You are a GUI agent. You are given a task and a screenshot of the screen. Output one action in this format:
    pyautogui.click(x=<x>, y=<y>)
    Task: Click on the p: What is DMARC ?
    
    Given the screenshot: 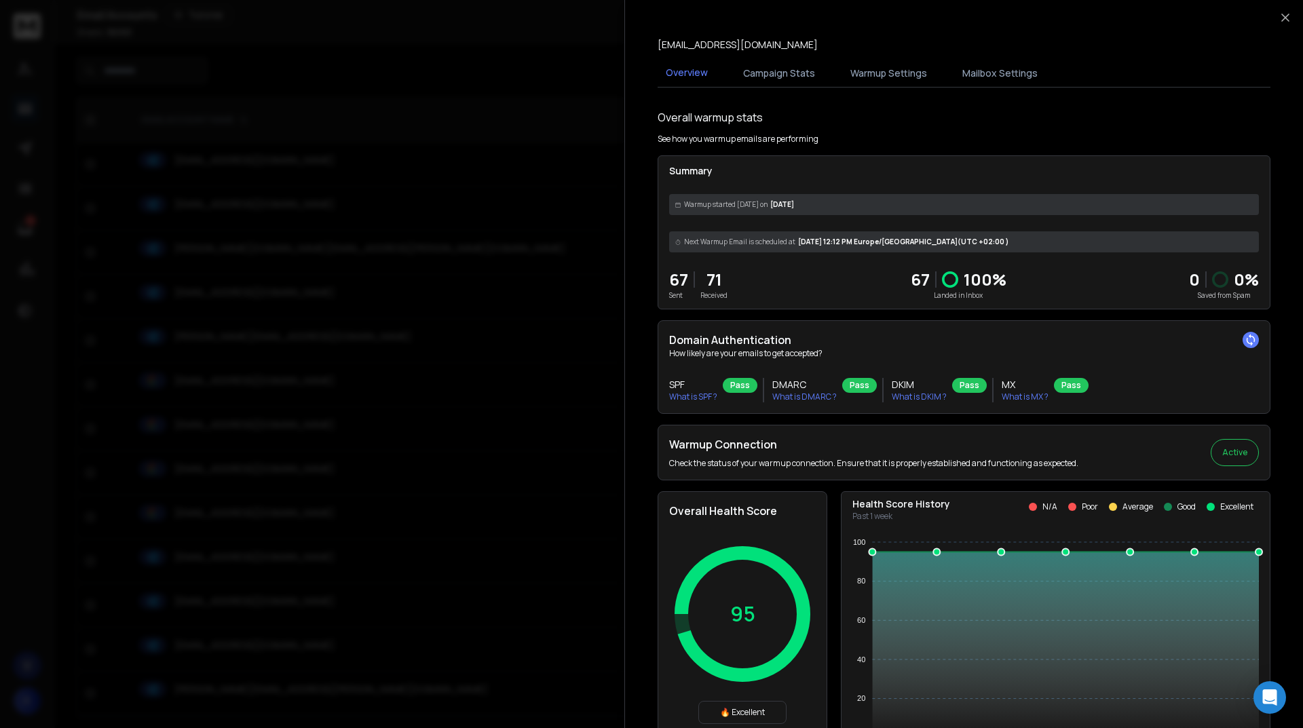 What is the action you would take?
    pyautogui.click(x=804, y=397)
    